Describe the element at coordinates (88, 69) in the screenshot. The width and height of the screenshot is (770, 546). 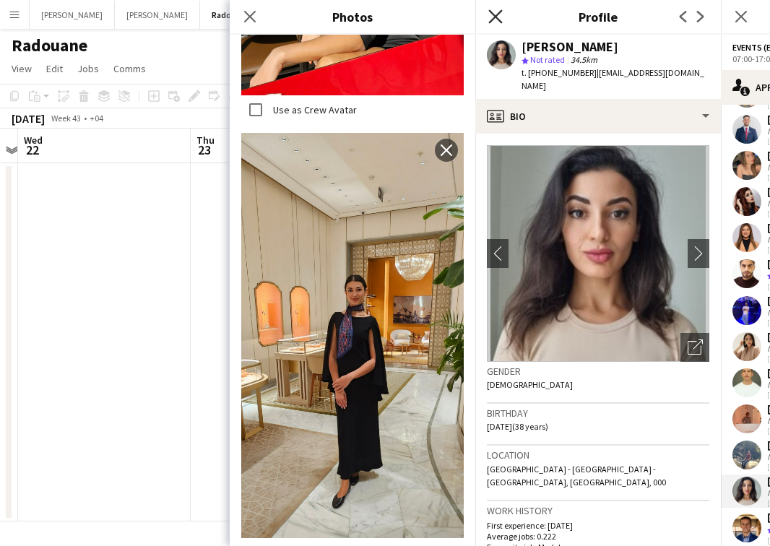
I see `a: Jobs` at that location.